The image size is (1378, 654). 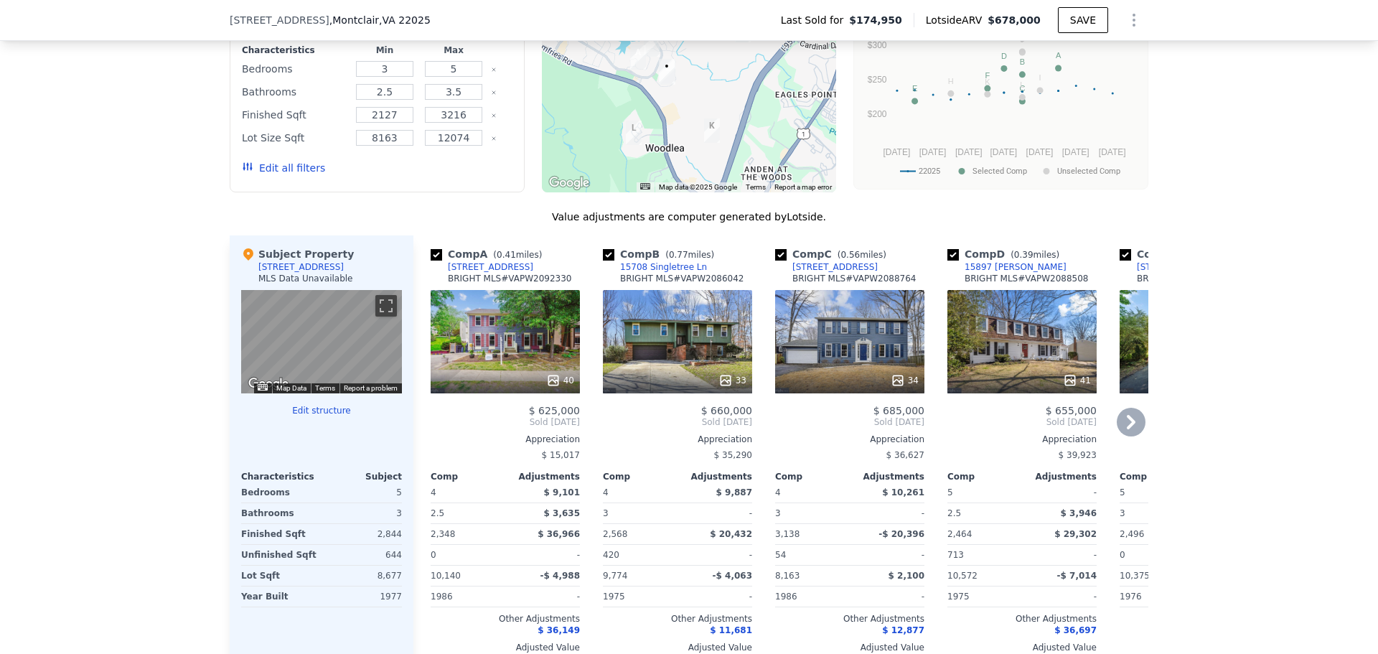 What do you see at coordinates (689, 217) in the screenshot?
I see `div: Value adjustments are computer generated by Lotside .` at bounding box center [689, 217].